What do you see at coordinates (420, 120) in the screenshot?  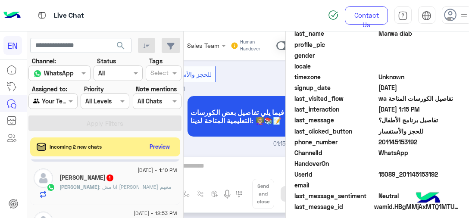 I see `span: تفاصيل برنامج الأطفال؟` at bounding box center [420, 120].